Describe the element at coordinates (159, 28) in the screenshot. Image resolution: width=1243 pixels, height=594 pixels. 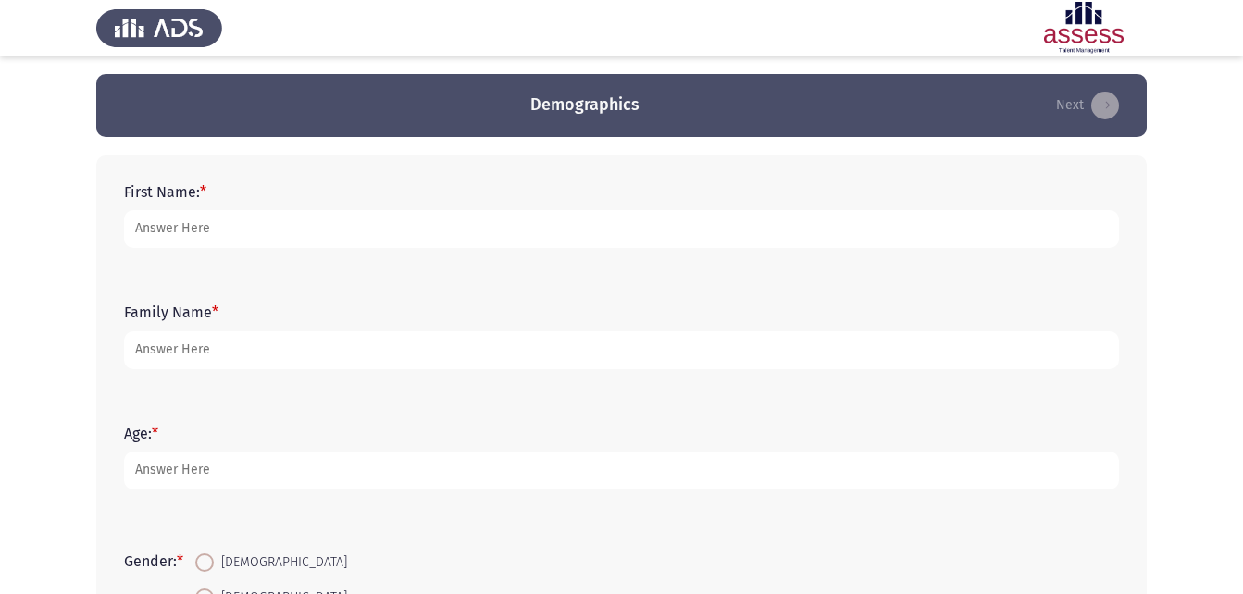
I see `img: Assess Talent Management logo` at that location.